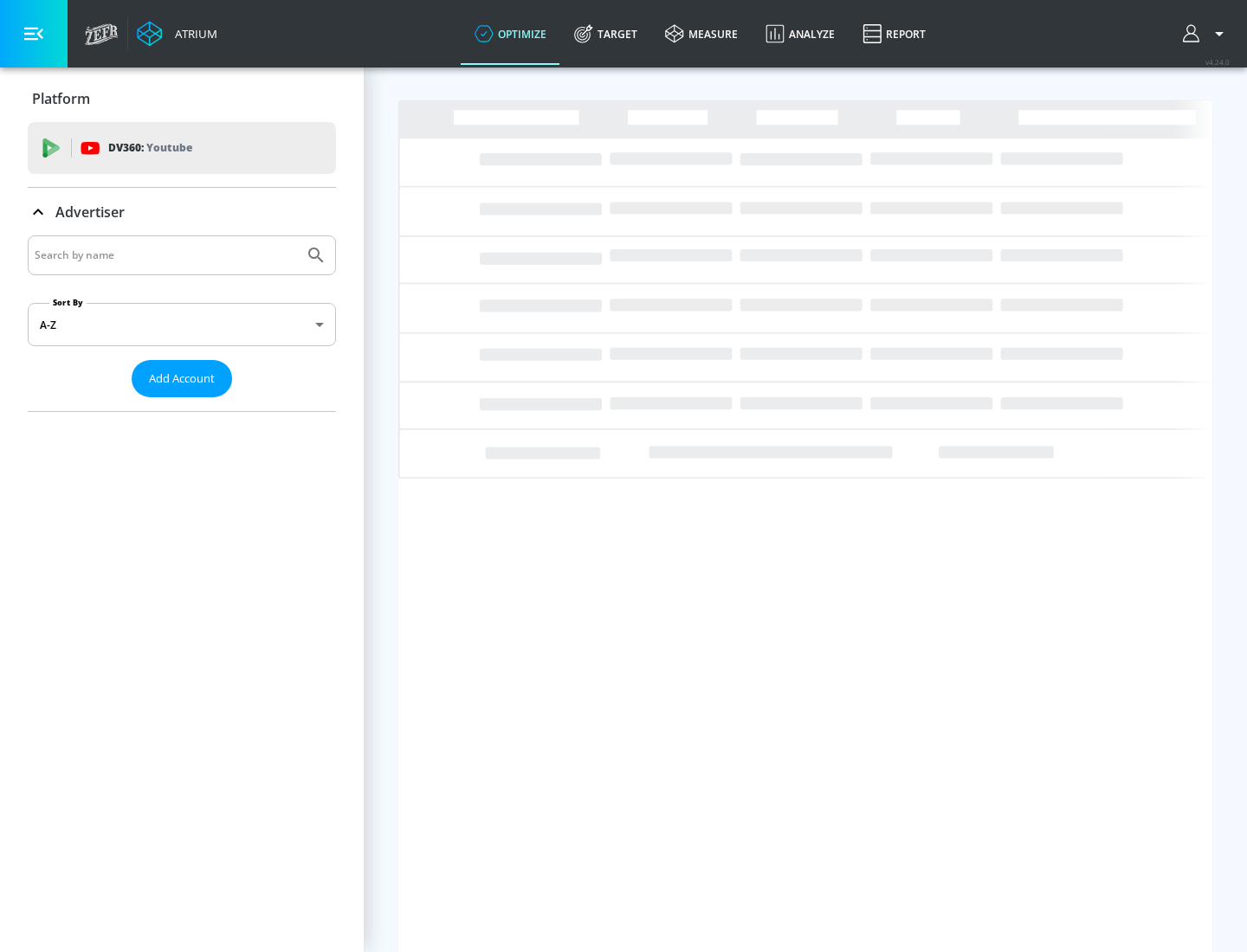 The width and height of the screenshot is (1247, 952). What do you see at coordinates (67, 302) in the screenshot?
I see `label: Sort By` at bounding box center [67, 302].